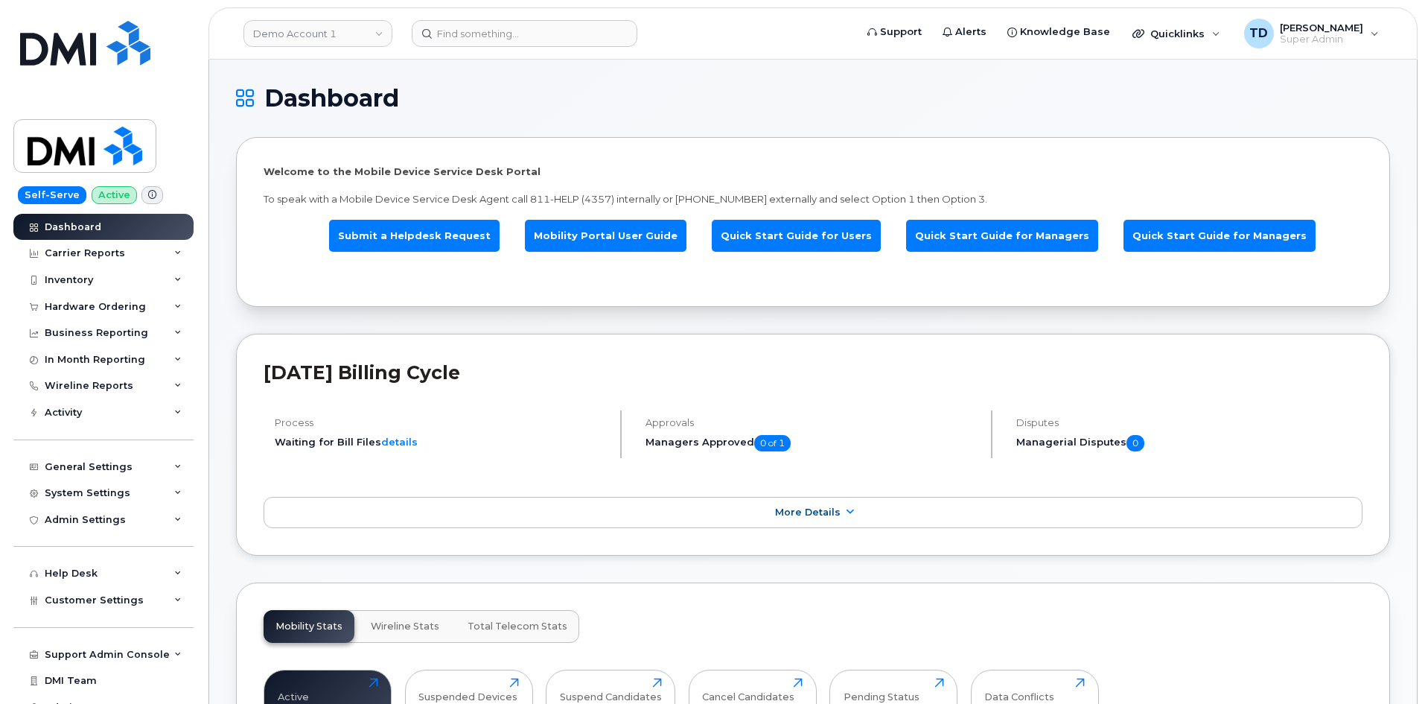  Describe the element at coordinates (808, 512) in the screenshot. I see `span: More Details` at that location.